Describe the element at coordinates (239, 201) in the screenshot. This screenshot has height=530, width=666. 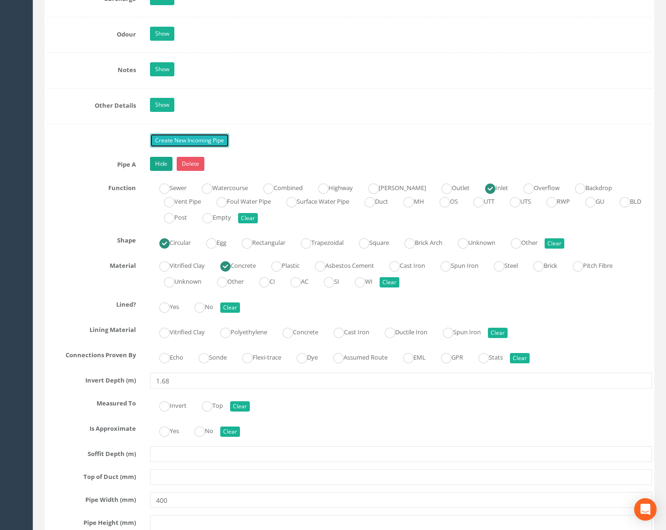
I see `label: Foul Water Pipe` at that location.